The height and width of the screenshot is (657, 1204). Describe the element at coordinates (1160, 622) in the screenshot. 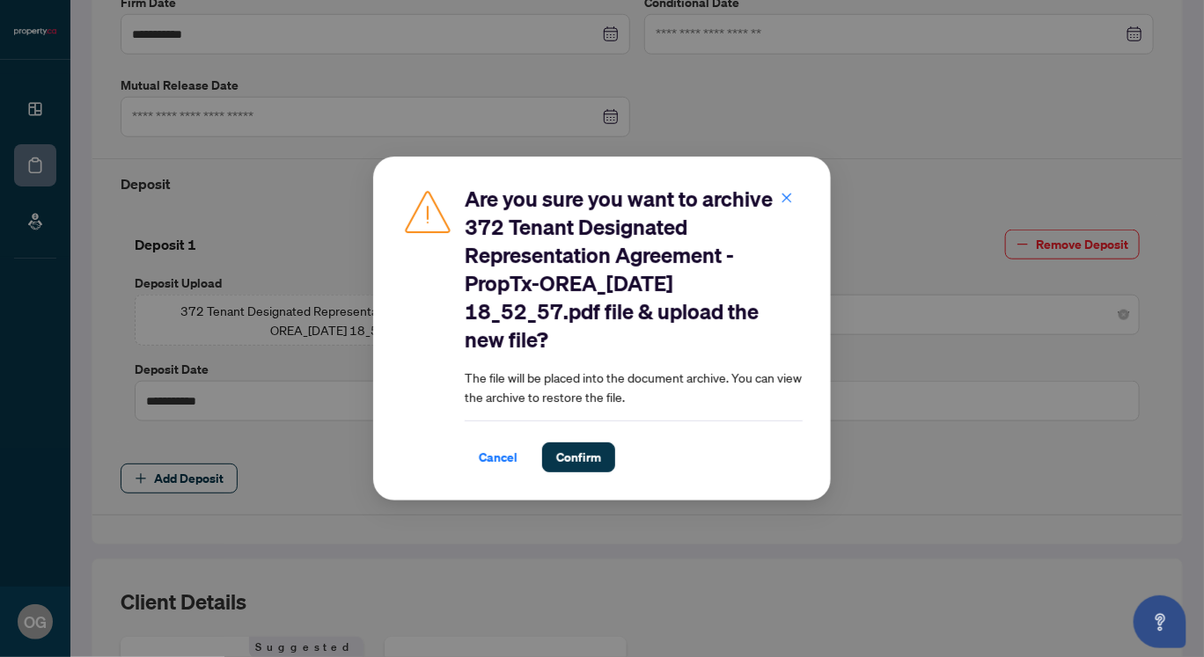

I see `button: Open asap` at that location.